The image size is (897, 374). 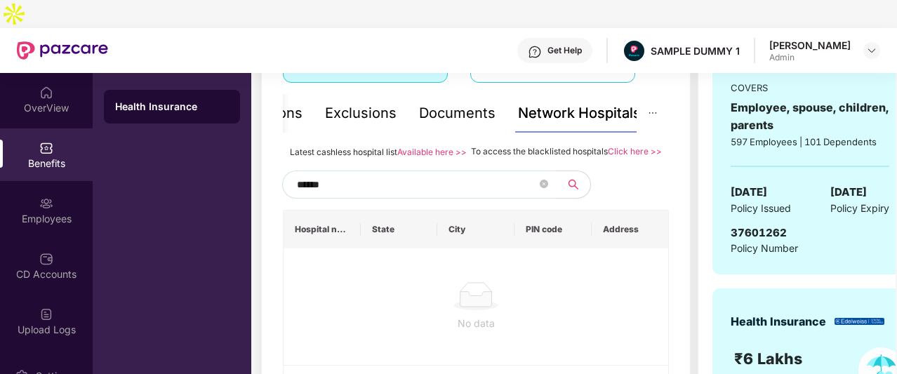 I want to click on span: Latest cashless hospital list, so click(x=343, y=152).